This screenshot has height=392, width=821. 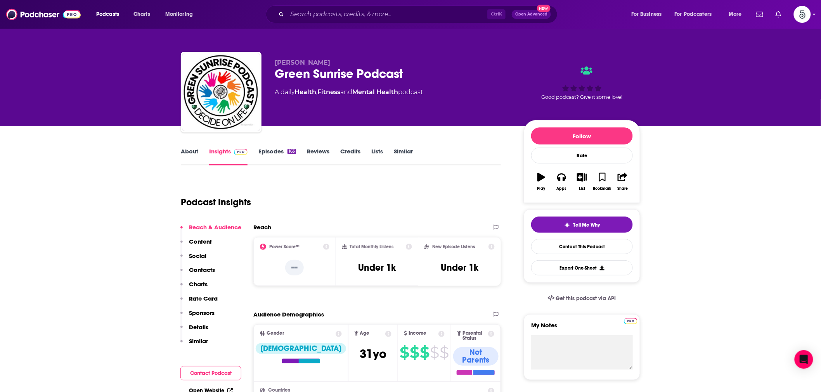 I want to click on div: Open Intercom Messenger, so click(x=804, y=360).